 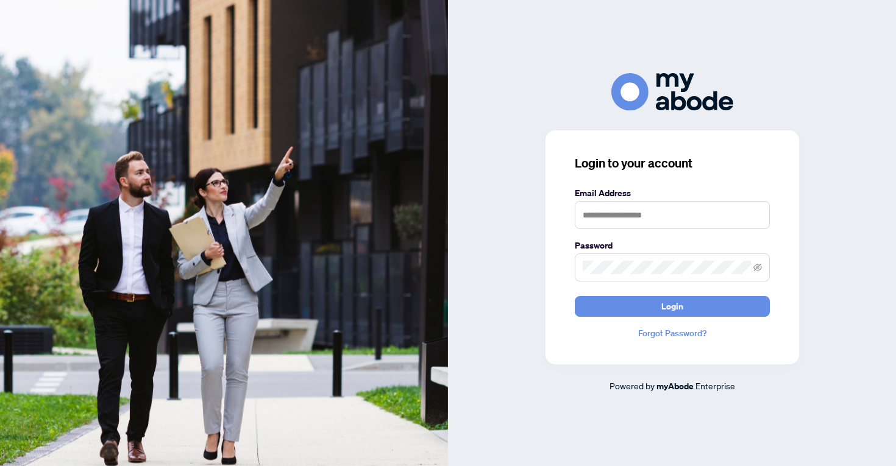 I want to click on label: Password, so click(x=672, y=246).